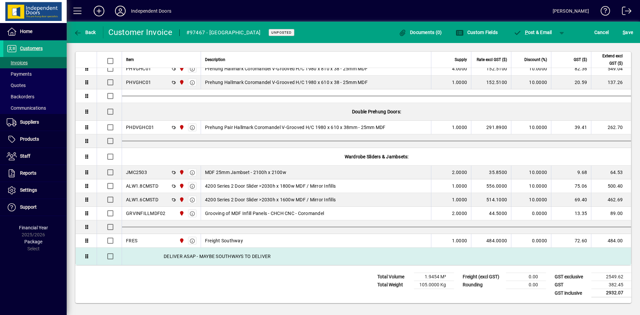 The height and width of the screenshot is (315, 640). What do you see at coordinates (16, 85) in the screenshot?
I see `span: Quotes` at bounding box center [16, 85].